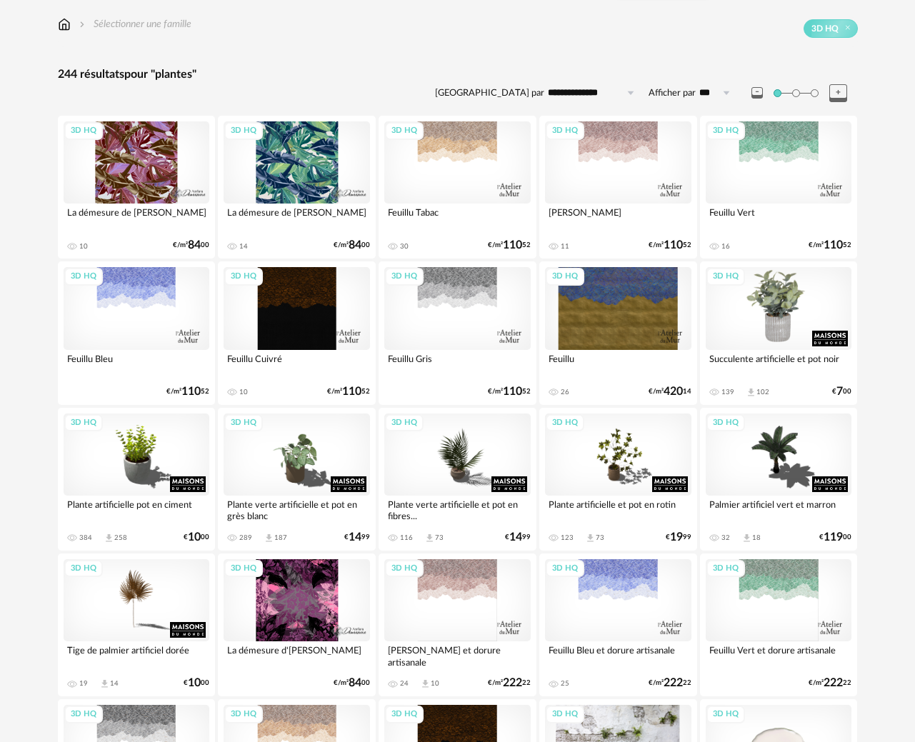 Image resolution: width=915 pixels, height=742 pixels. What do you see at coordinates (457, 510) in the screenshot?
I see `div: Plante verte artificielle et pot en fibres...` at bounding box center [457, 510].